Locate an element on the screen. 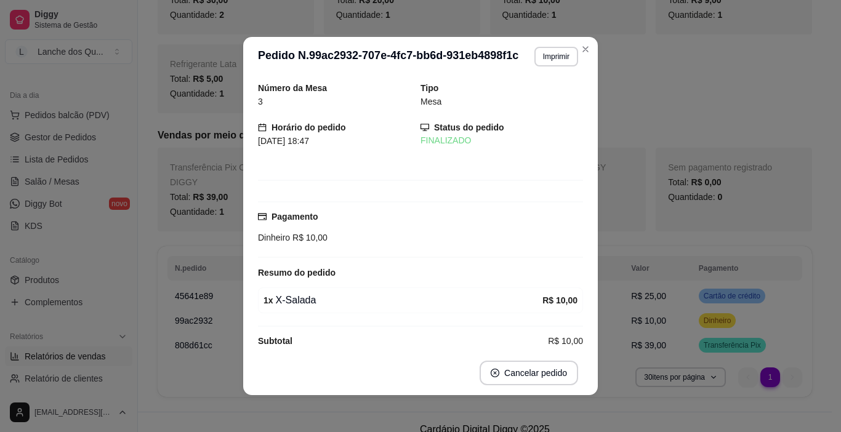 Image resolution: width=841 pixels, height=432 pixels. span: close-circle is located at coordinates (495, 373).